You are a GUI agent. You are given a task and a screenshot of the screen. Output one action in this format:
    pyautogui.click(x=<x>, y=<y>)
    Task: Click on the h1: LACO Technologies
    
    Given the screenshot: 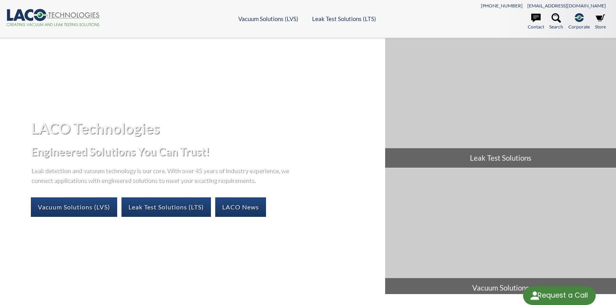 What is the action you would take?
    pyautogui.click(x=205, y=128)
    